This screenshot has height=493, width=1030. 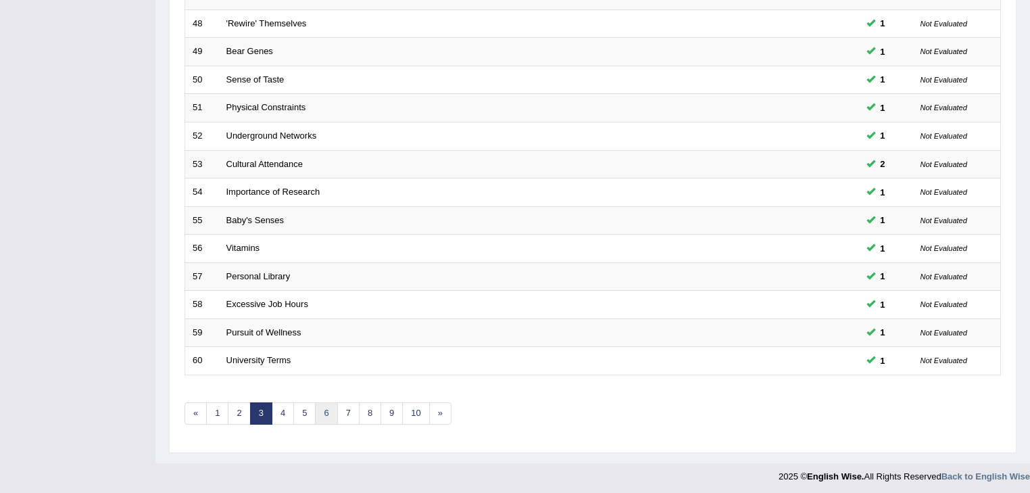 What do you see at coordinates (267, 303) in the screenshot?
I see `a: Excessive Job Hours` at bounding box center [267, 303].